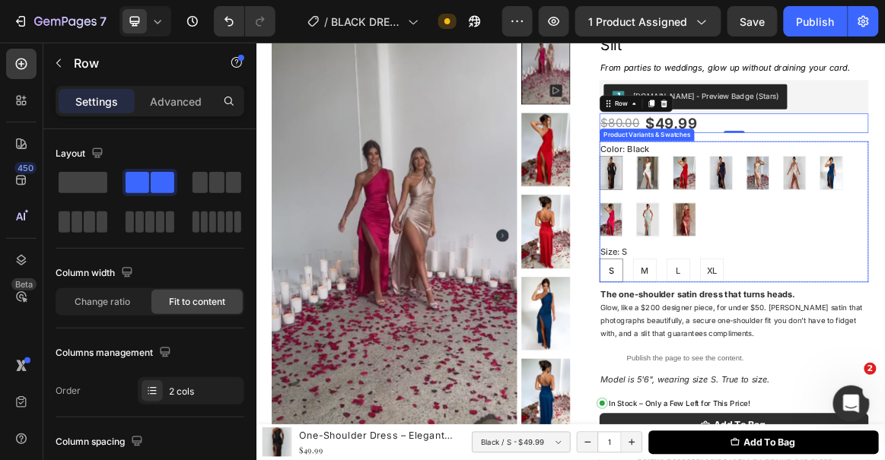  I want to click on span: 2, so click(870, 369).